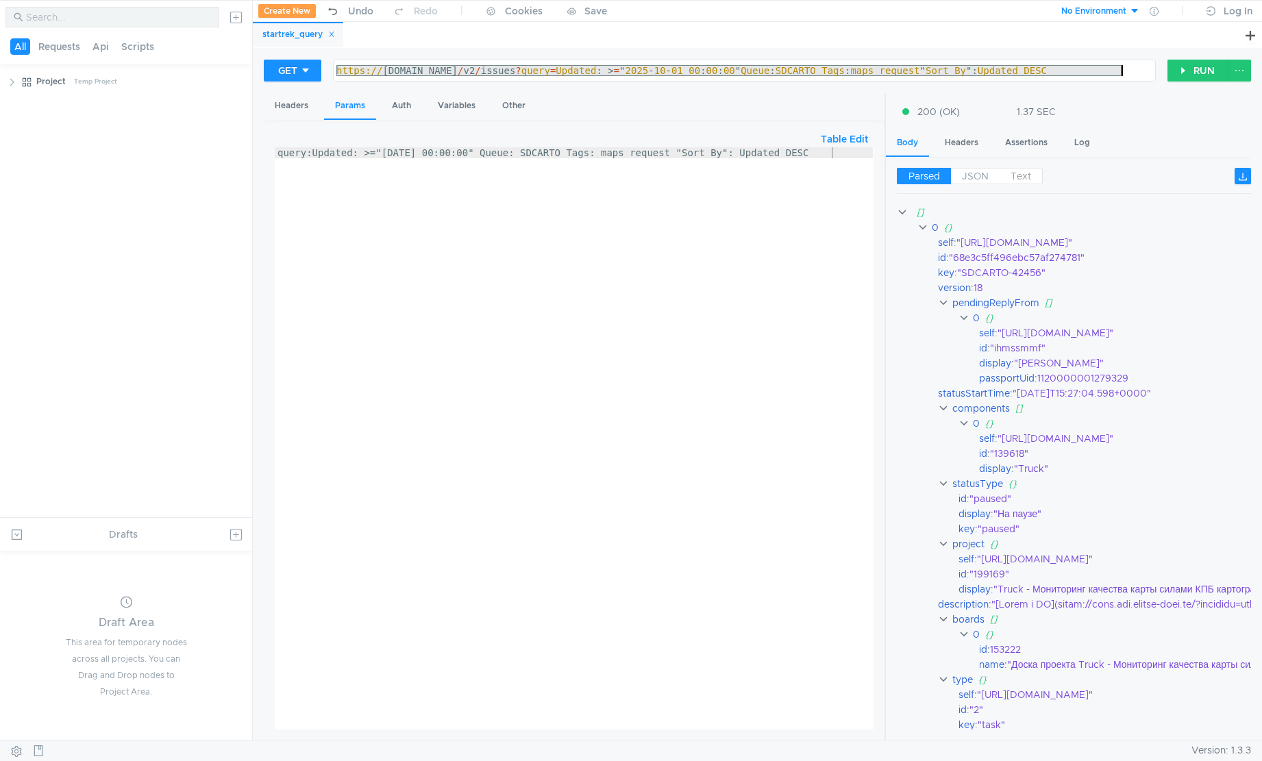 The image size is (1262, 761). Describe the element at coordinates (1238, 11) in the screenshot. I see `div: Log In` at that location.